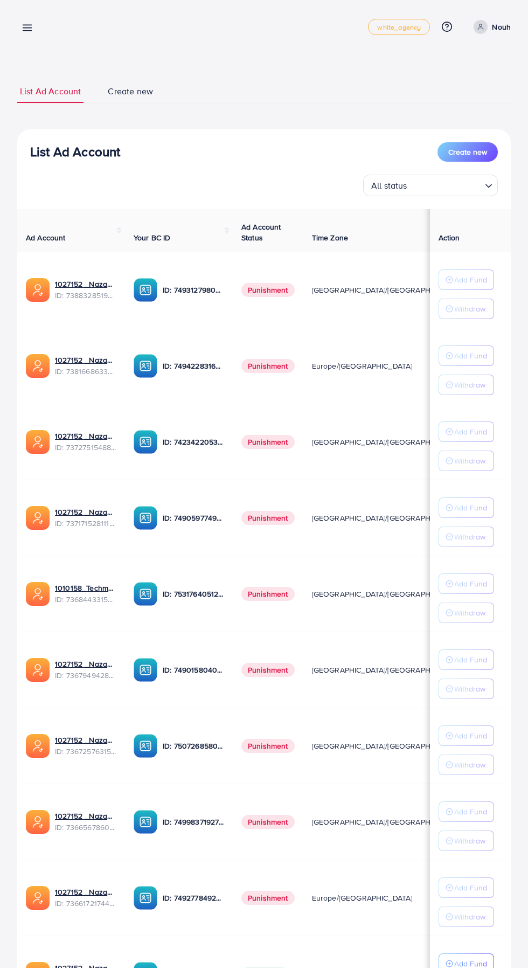 The width and height of the screenshot is (528, 968). I want to click on div: <span class='underline'>1027152 _Nazaagency_016</span></br>7367257631523782657, so click(86, 745).